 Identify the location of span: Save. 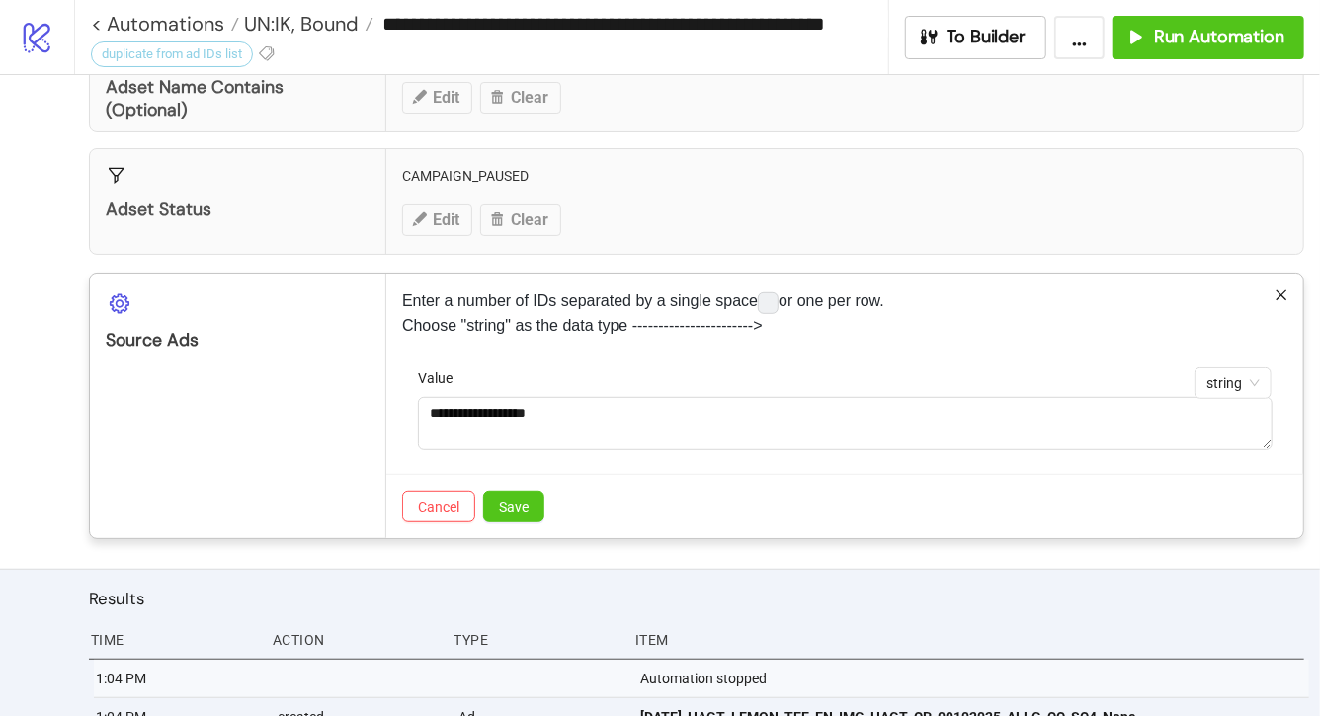
(514, 507).